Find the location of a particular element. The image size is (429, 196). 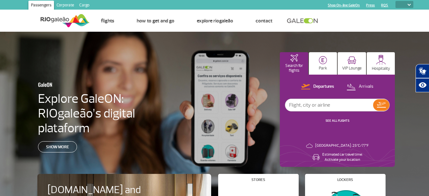

a: RQS is located at coordinates (385, 5).